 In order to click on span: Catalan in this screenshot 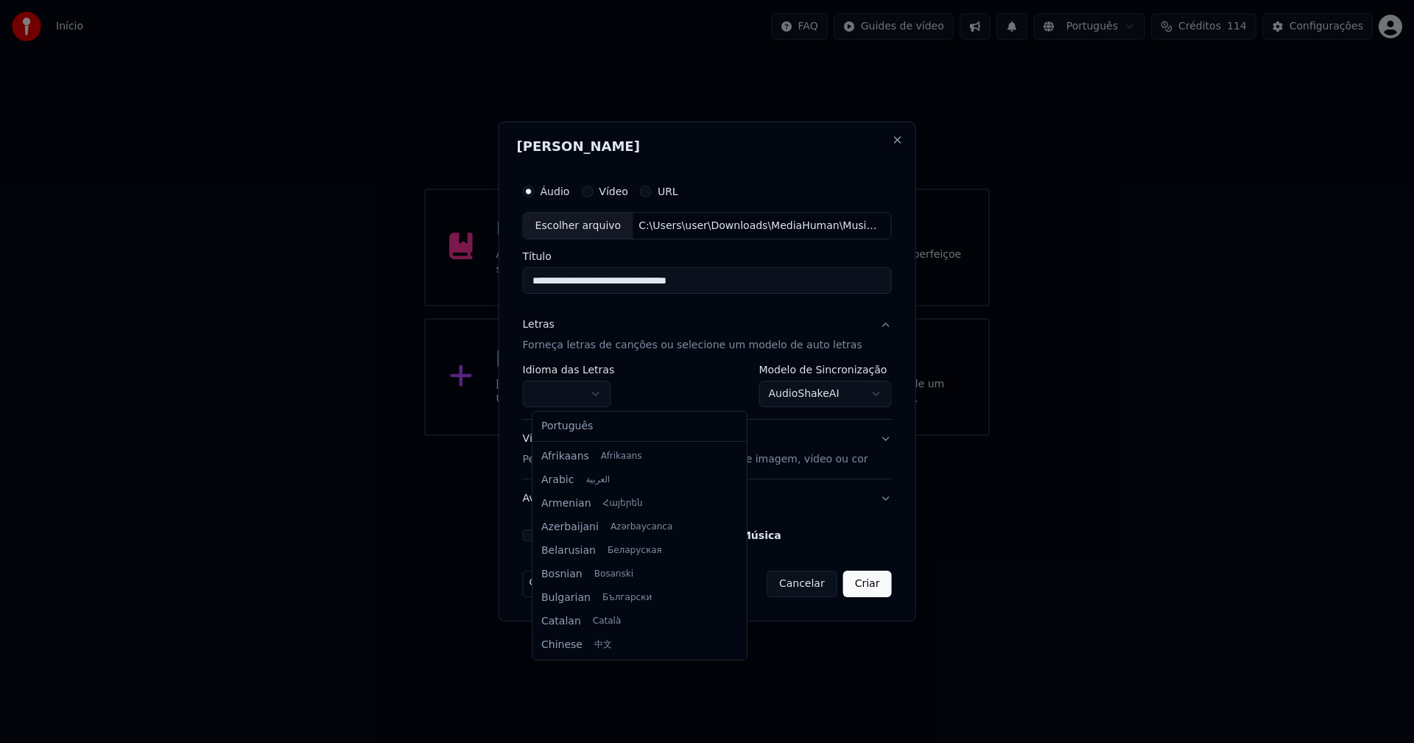, I will do `click(561, 621)`.